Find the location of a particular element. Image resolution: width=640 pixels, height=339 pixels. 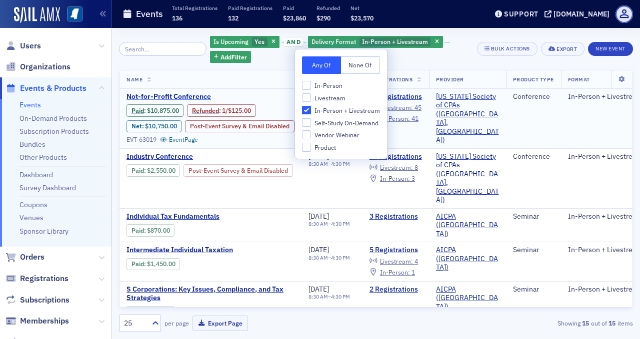

label: Livestream is located at coordinates (341, 98).